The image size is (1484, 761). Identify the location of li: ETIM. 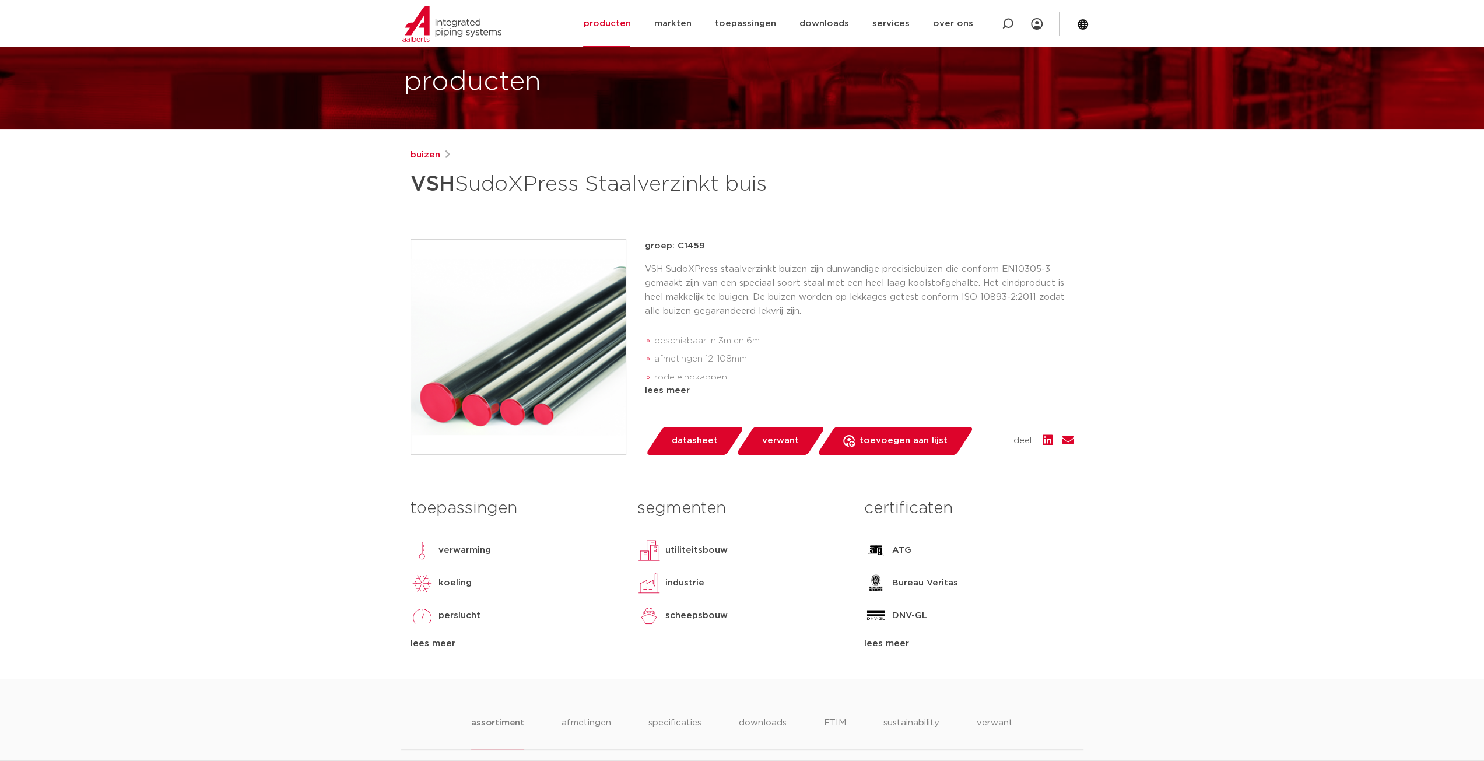
(835, 732).